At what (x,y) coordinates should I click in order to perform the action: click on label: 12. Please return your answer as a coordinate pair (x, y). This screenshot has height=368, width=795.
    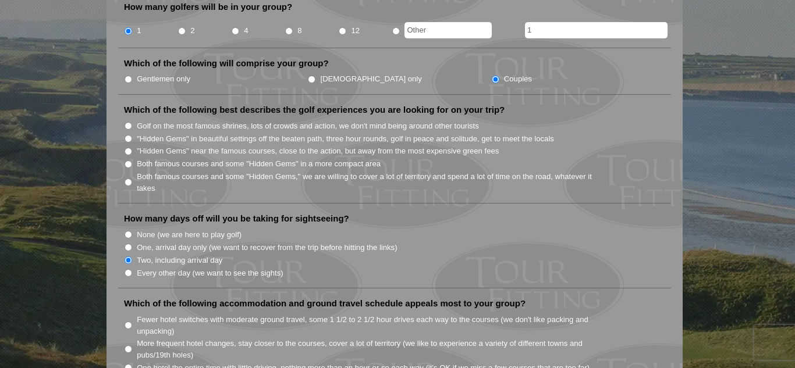
    Looking at the image, I should click on (355, 31).